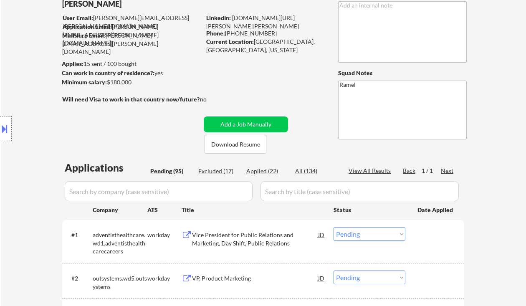 The image size is (526, 306). Describe the element at coordinates (436, 210) in the screenshot. I see `div: Date Applied` at that location.